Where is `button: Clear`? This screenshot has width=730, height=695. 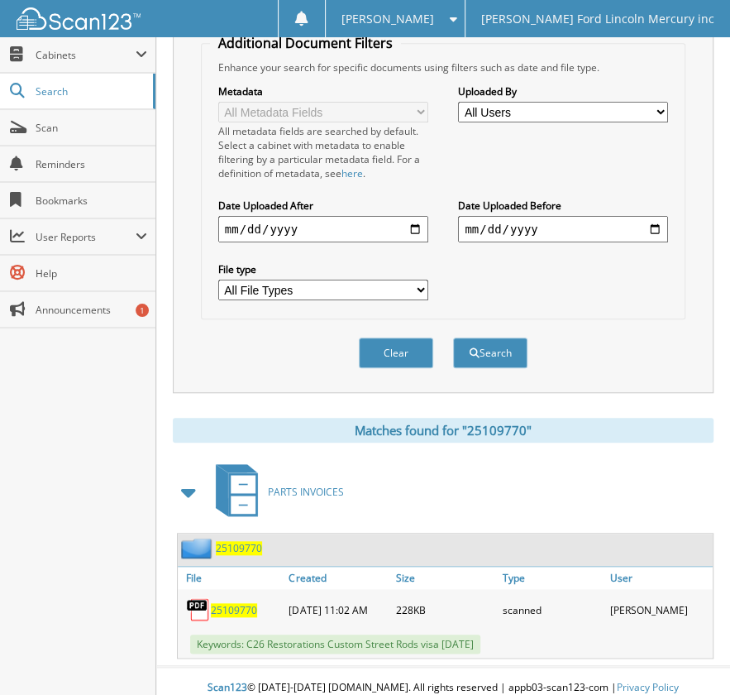
button: Clear is located at coordinates (396, 352).